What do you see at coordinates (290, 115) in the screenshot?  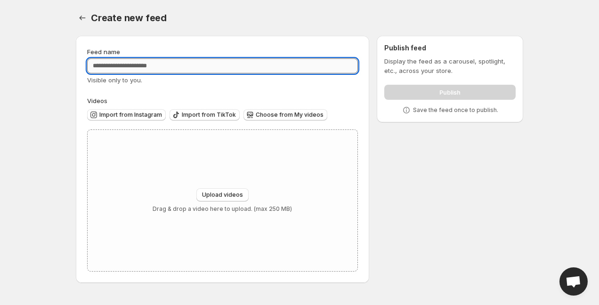 I see `span: Choose from My videos` at bounding box center [290, 115].